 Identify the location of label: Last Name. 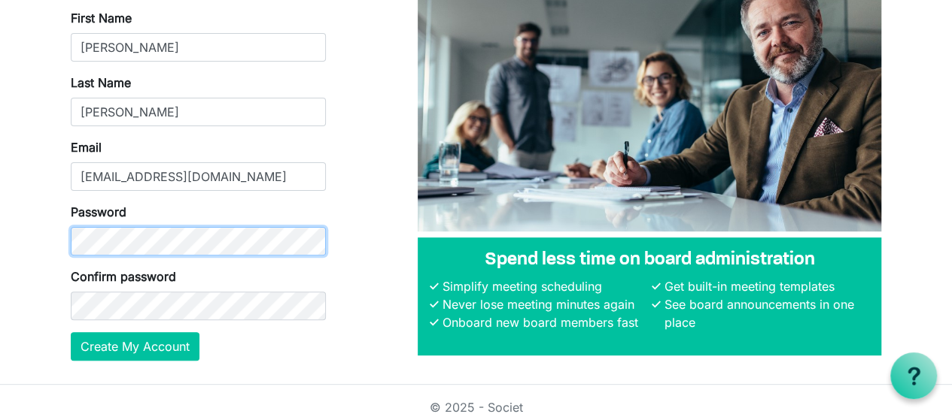
(101, 83).